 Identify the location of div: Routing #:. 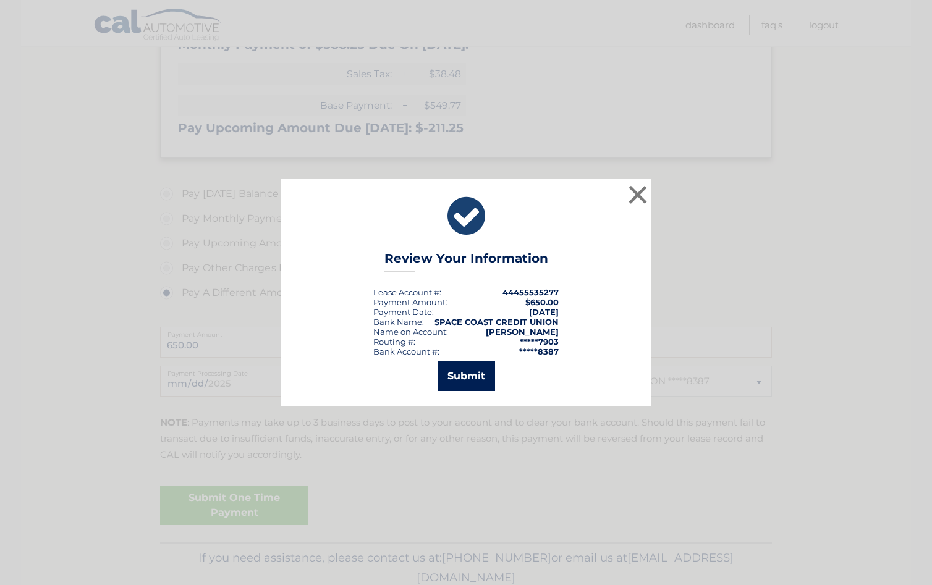
(394, 342).